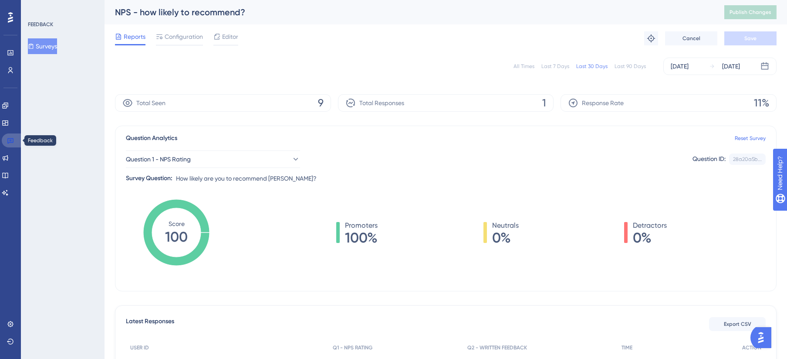  What do you see at coordinates (627, 347) in the screenshot?
I see `span: TIME` at bounding box center [627, 347].